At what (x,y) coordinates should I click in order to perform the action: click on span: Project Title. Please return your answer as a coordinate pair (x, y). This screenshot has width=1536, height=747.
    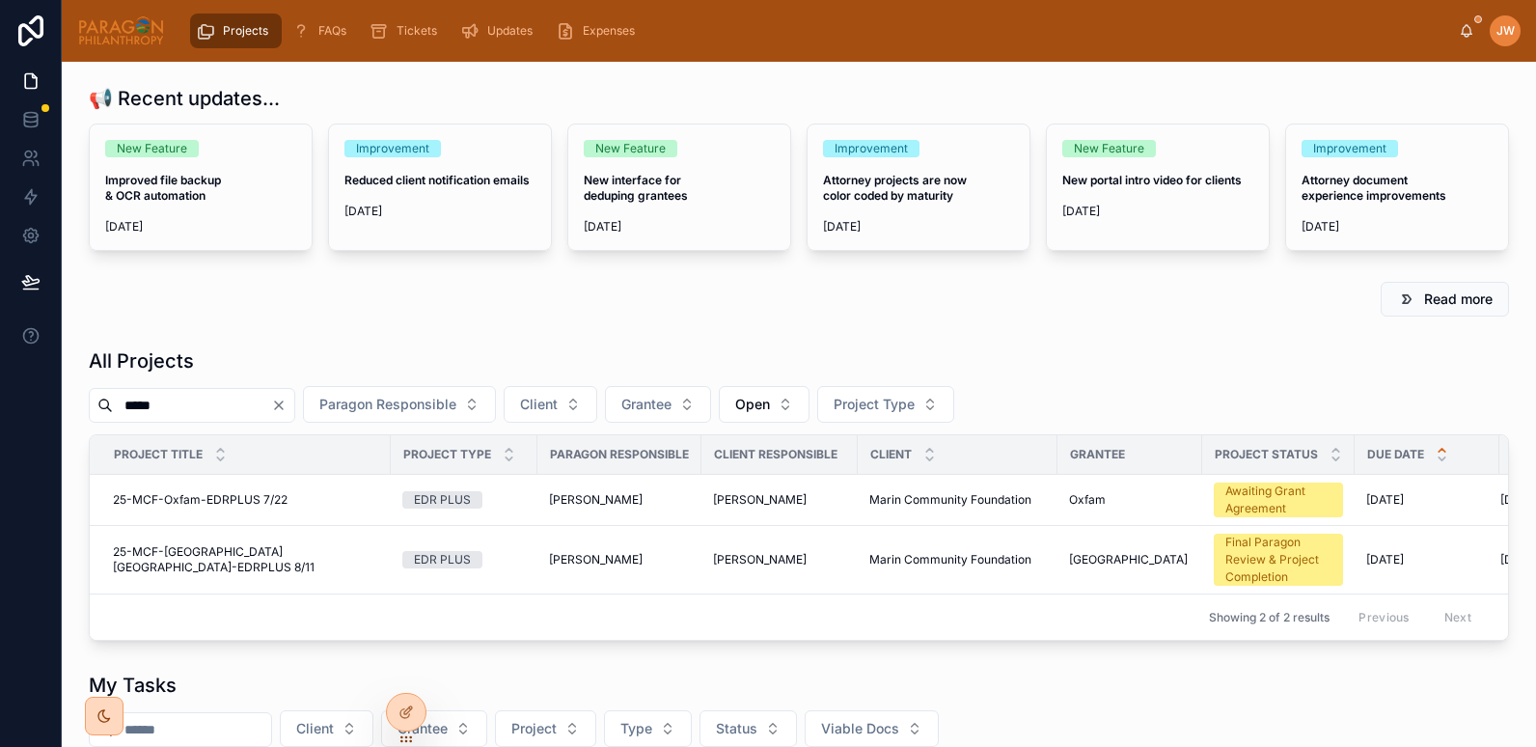
    Looking at the image, I should click on (158, 455).